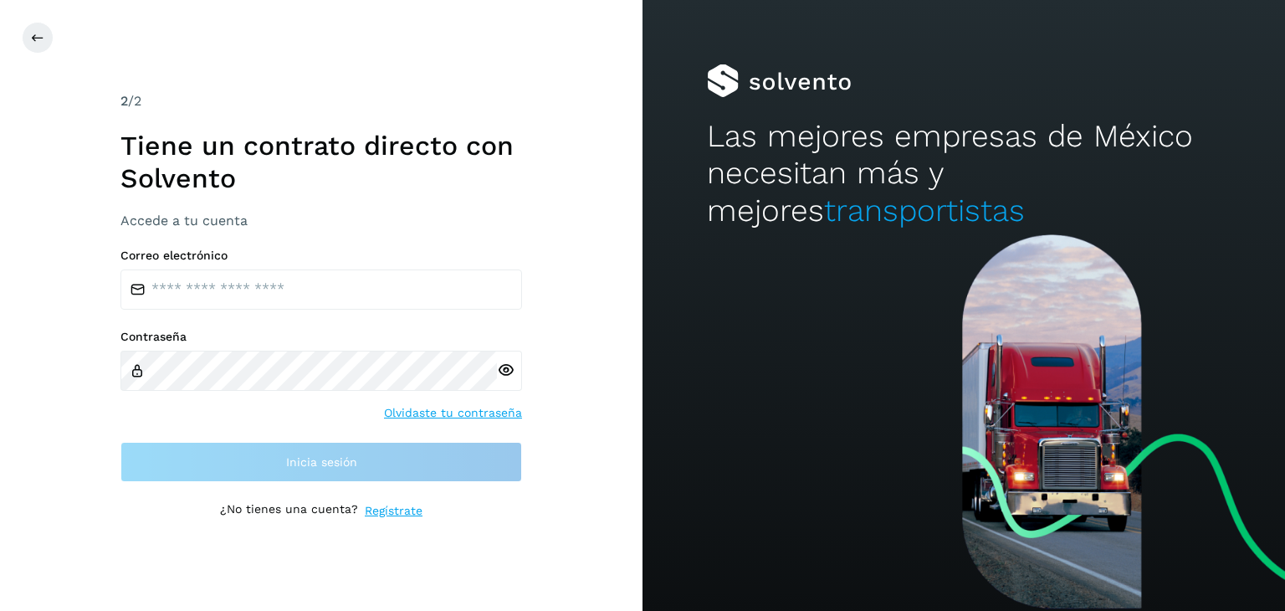  What do you see at coordinates (321, 101) in the screenshot?
I see `div: /2` at bounding box center [321, 101].